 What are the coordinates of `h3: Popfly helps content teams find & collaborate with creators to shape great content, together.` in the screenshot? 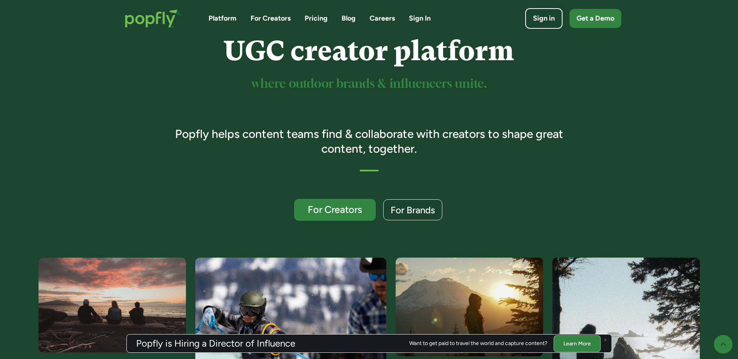 It's located at (369, 141).